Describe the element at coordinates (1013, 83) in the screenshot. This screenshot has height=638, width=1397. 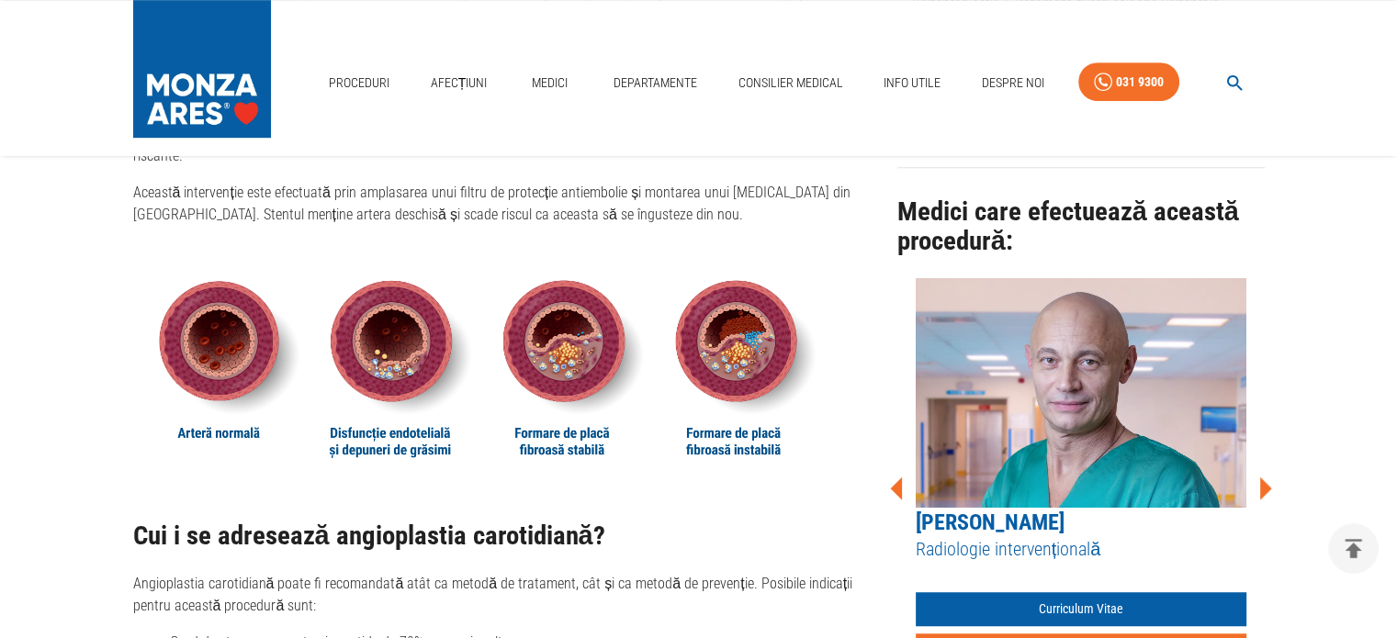
I see `a: Despre Noi` at that location.